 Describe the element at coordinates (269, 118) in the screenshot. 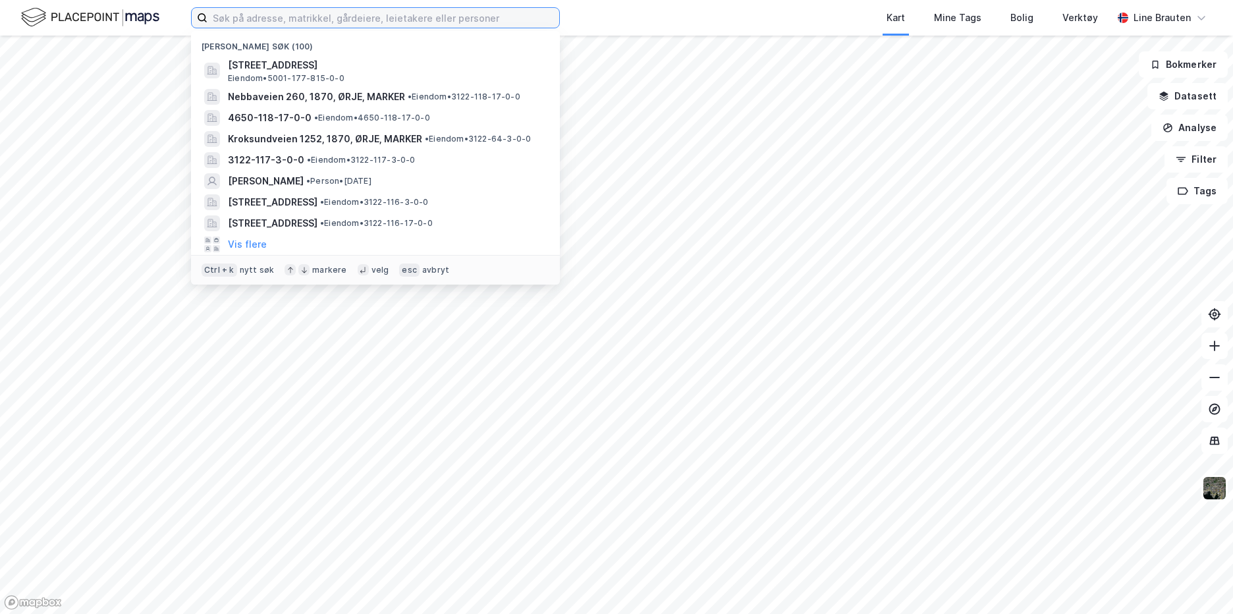

I see `span: 4650-118-17-0-0` at that location.